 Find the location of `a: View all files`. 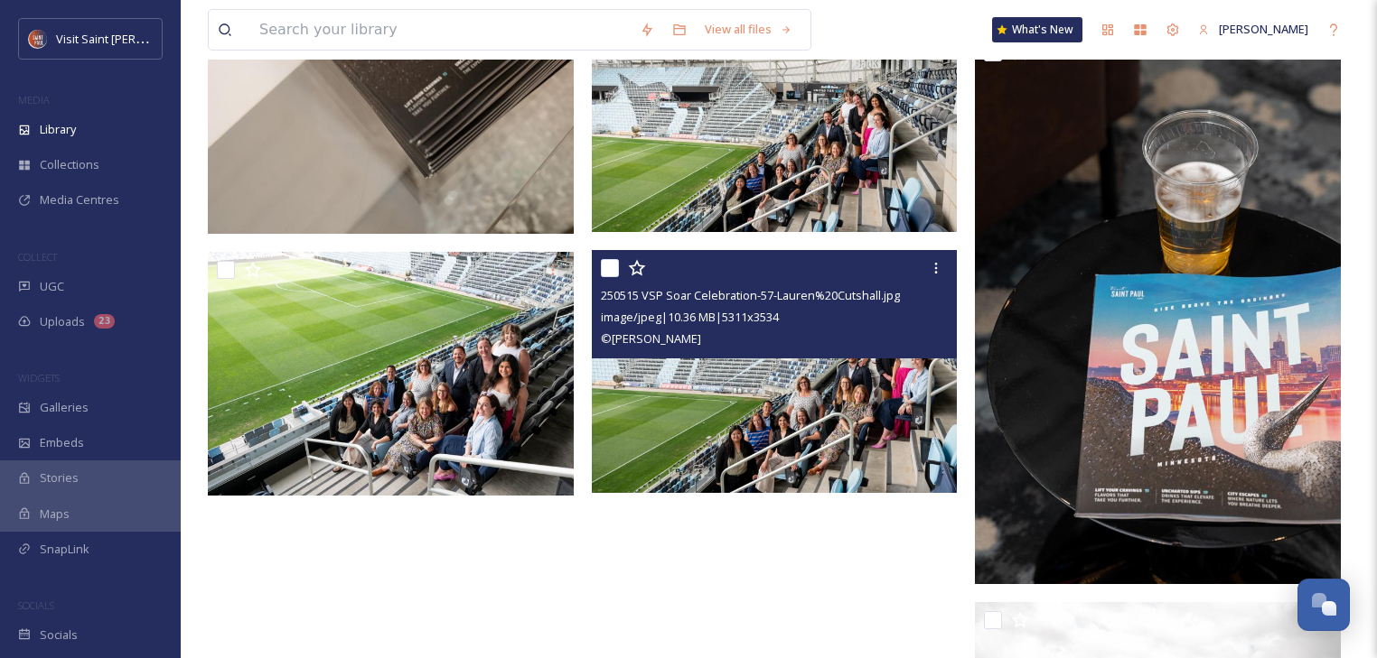

a: View all files is located at coordinates (748, 29).